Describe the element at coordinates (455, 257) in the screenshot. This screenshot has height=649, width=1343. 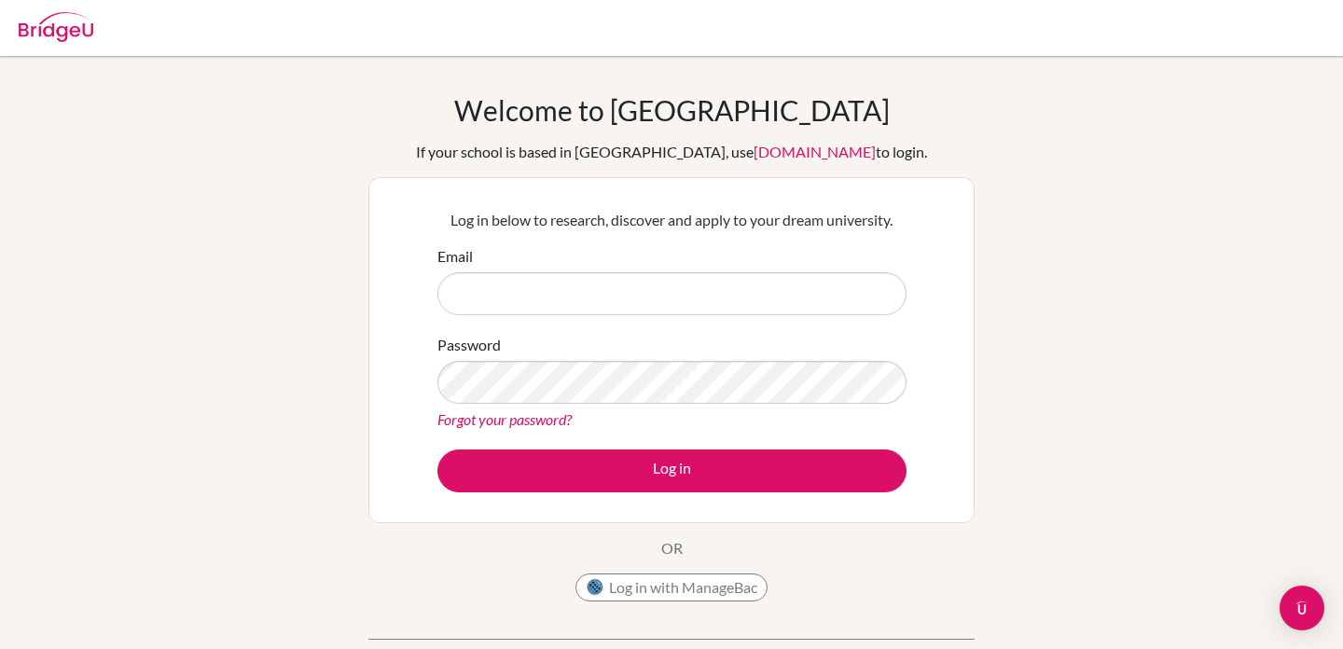
I see `label: Email` at that location.